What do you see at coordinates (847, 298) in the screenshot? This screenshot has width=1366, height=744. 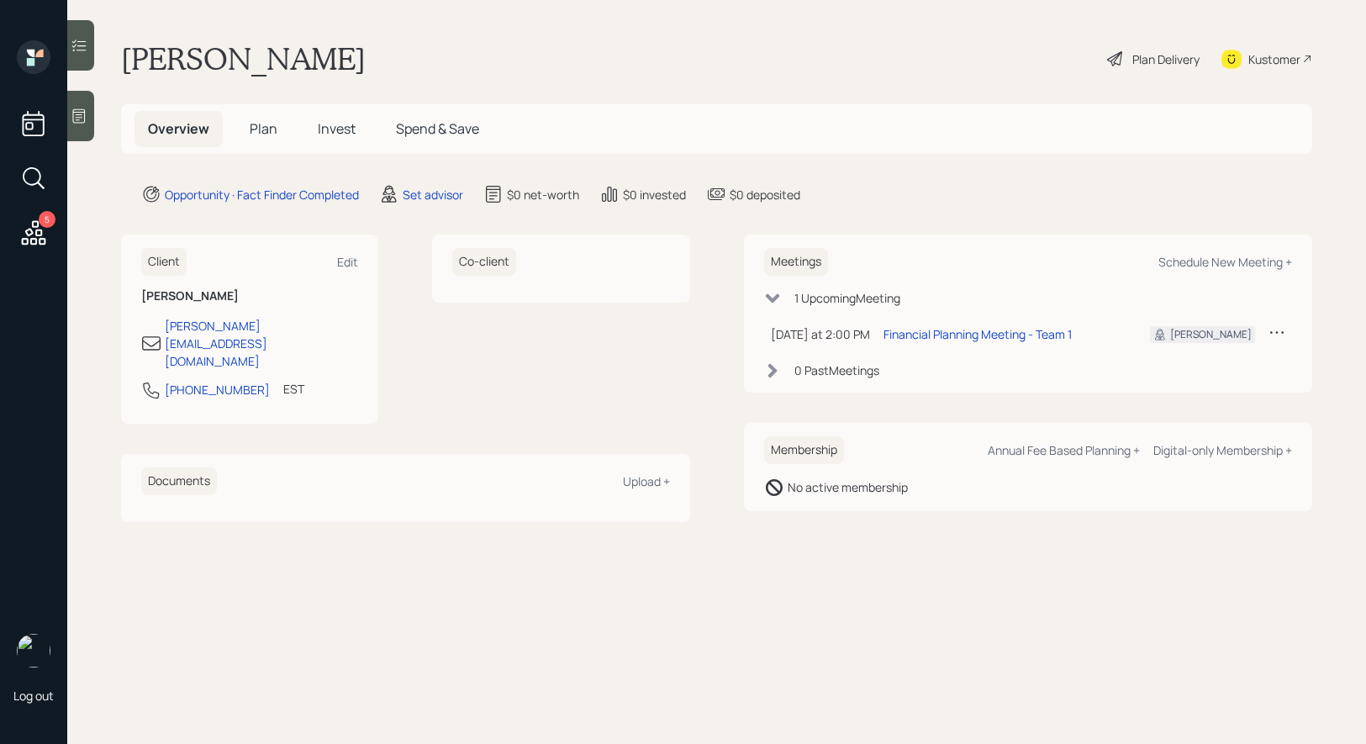 I see `div: 1 Upcoming Meeting` at bounding box center [847, 298].